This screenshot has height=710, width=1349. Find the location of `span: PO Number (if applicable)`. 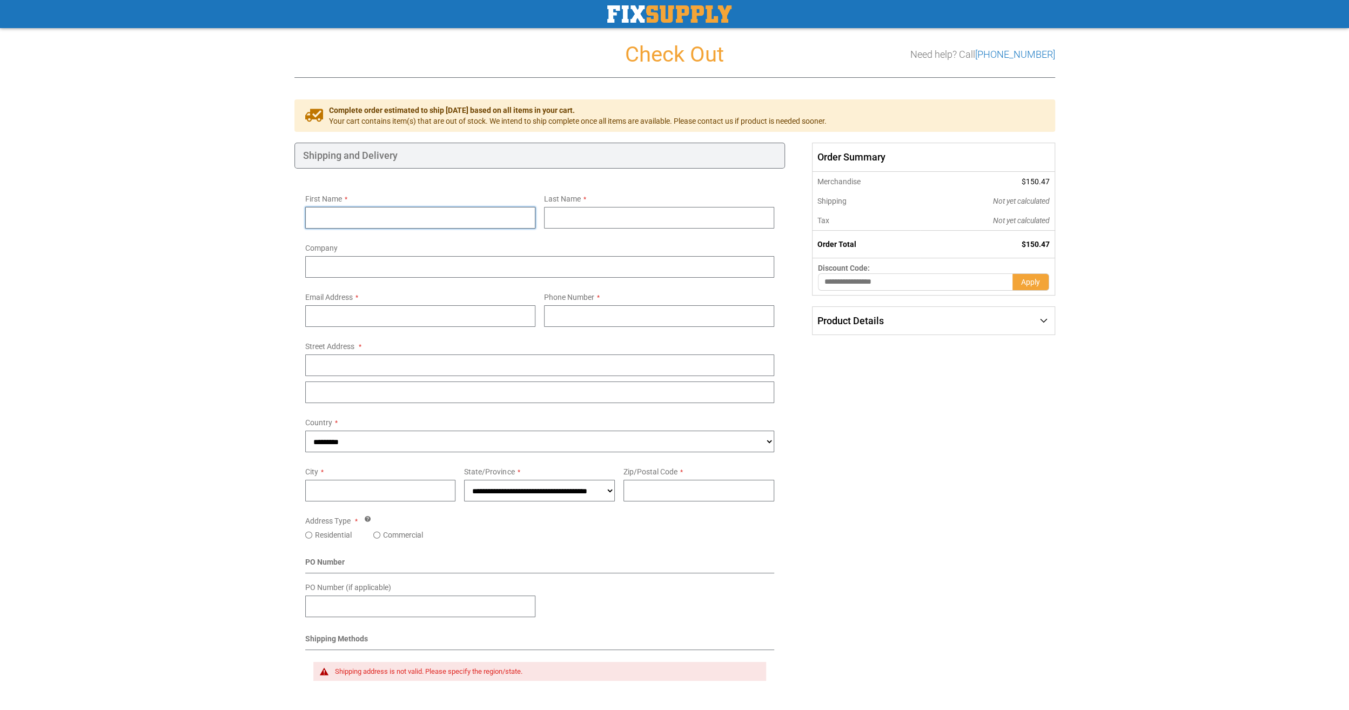

span: PO Number (if applicable) is located at coordinates (348, 587).